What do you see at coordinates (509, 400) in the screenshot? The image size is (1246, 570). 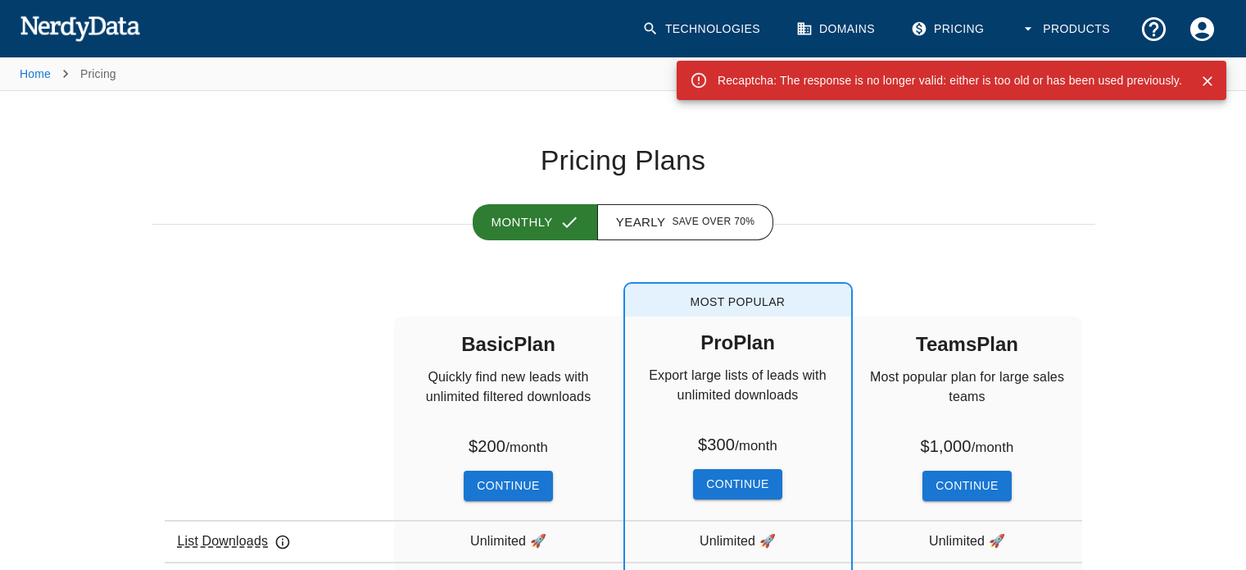 I see `p: Quickly find new leads with unlimited filtered downloads` at bounding box center [509, 400].